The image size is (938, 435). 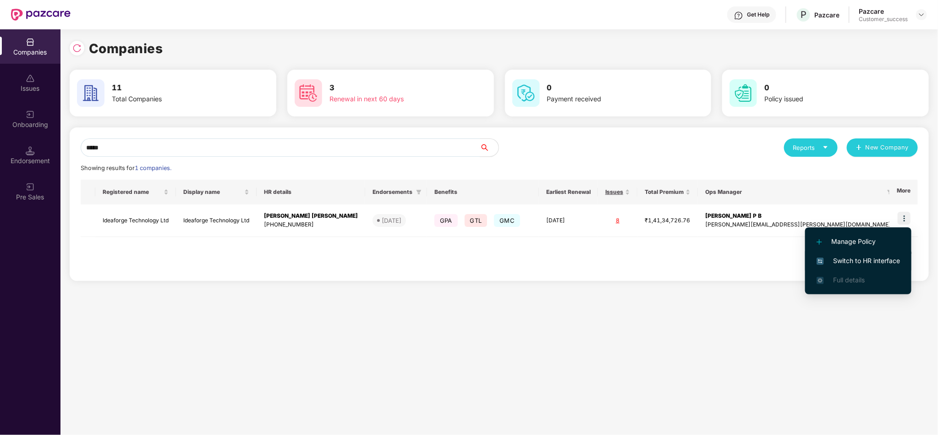 I want to click on th: Earliest Renewal, so click(x=568, y=192).